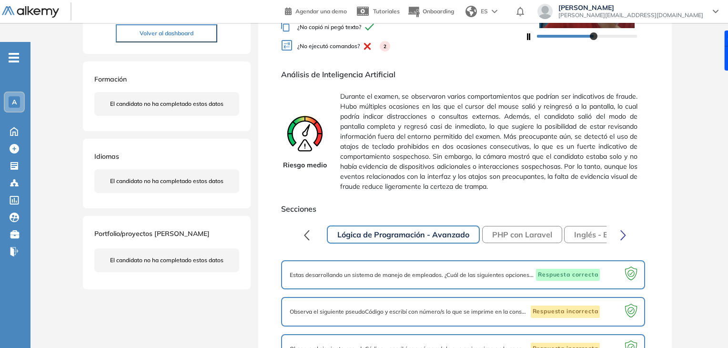 Image resolution: width=728 pixels, height=348 pixels. What do you see at coordinates (166, 33) in the screenshot?
I see `button: Volver al dashboard` at bounding box center [166, 33].